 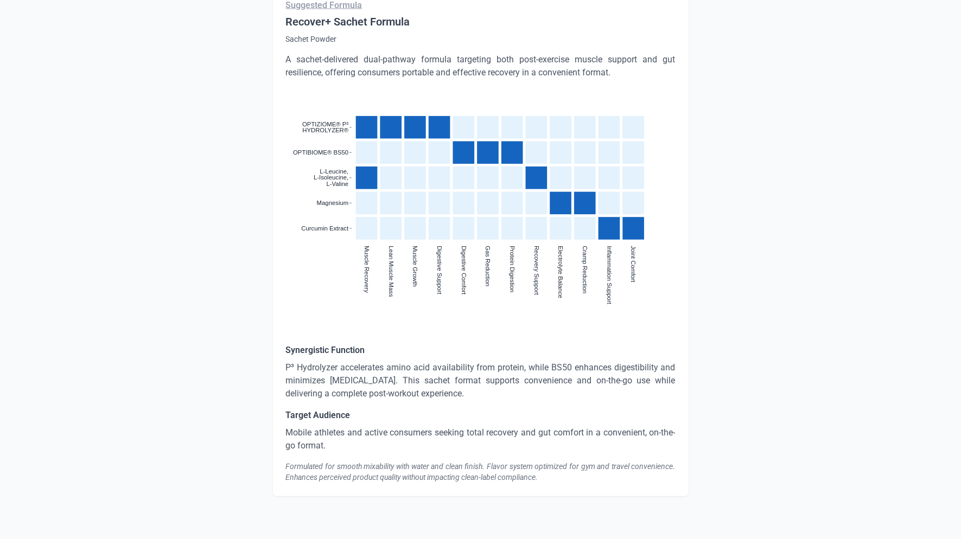 I want to click on tspan: OPTIZIOME® P³, so click(x=325, y=124).